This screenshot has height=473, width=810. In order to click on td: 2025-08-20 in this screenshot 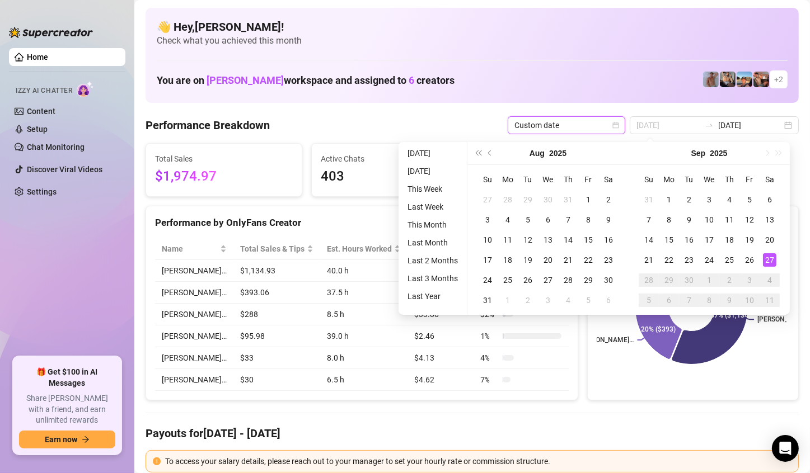, I will do `click(548, 260)`.